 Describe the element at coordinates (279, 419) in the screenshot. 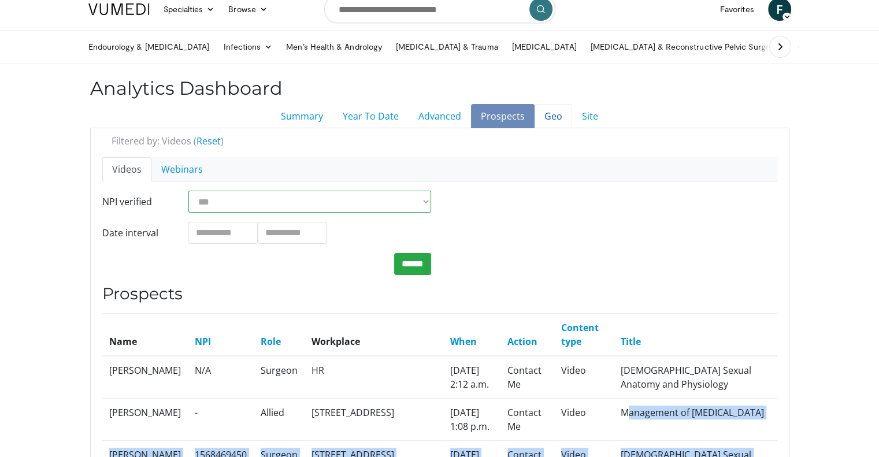

I see `td: Allied` at that location.